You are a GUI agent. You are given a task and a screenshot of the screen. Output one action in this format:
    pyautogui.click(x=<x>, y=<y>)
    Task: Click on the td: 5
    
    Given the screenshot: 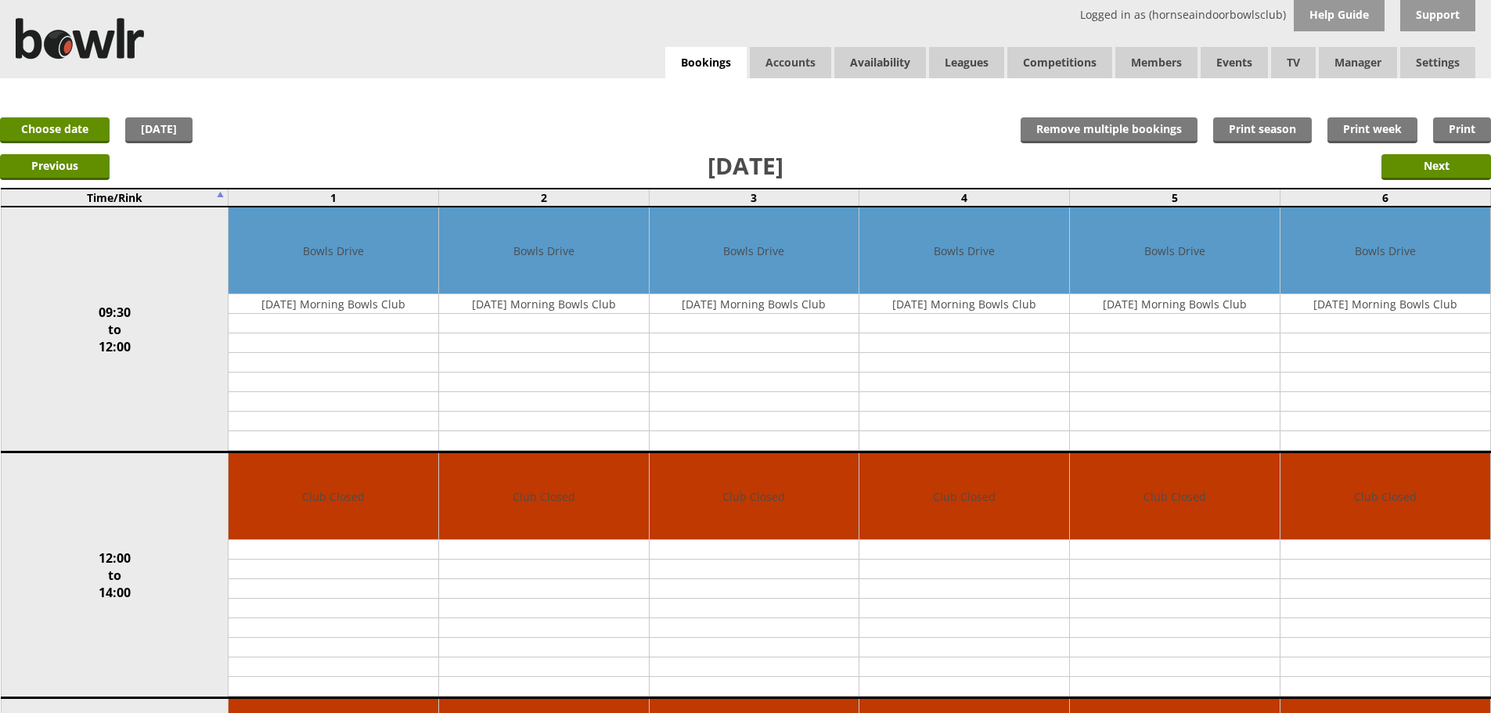 What is the action you would take?
    pyautogui.click(x=1175, y=197)
    